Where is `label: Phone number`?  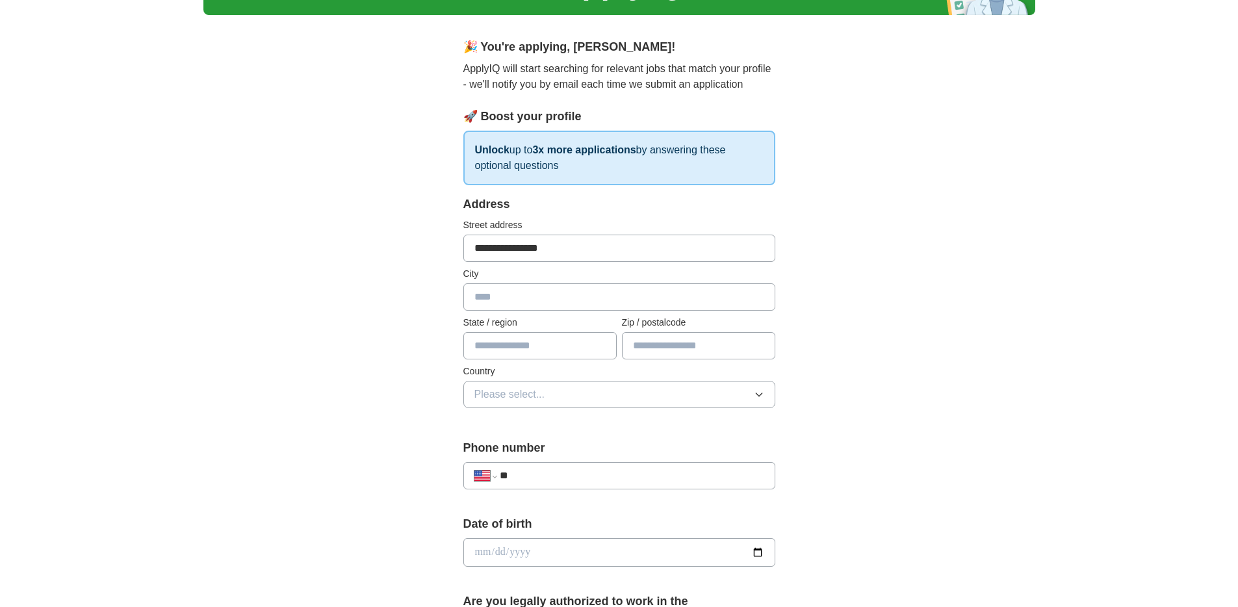 label: Phone number is located at coordinates (619, 448).